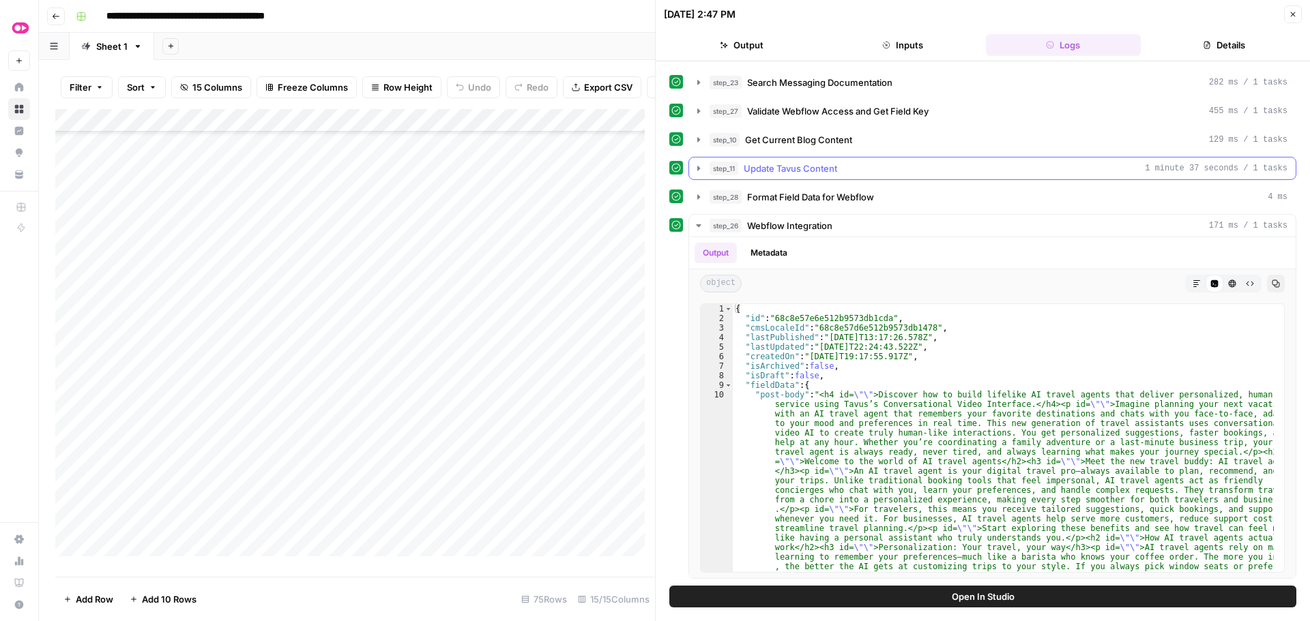  What do you see at coordinates (19, 605) in the screenshot?
I see `button: Help + Support` at bounding box center [19, 605].